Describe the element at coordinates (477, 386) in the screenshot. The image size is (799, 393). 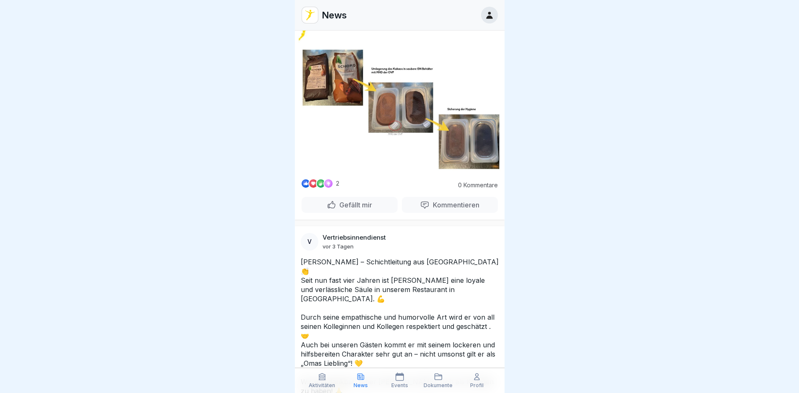
I see `p: Profil` at that location.